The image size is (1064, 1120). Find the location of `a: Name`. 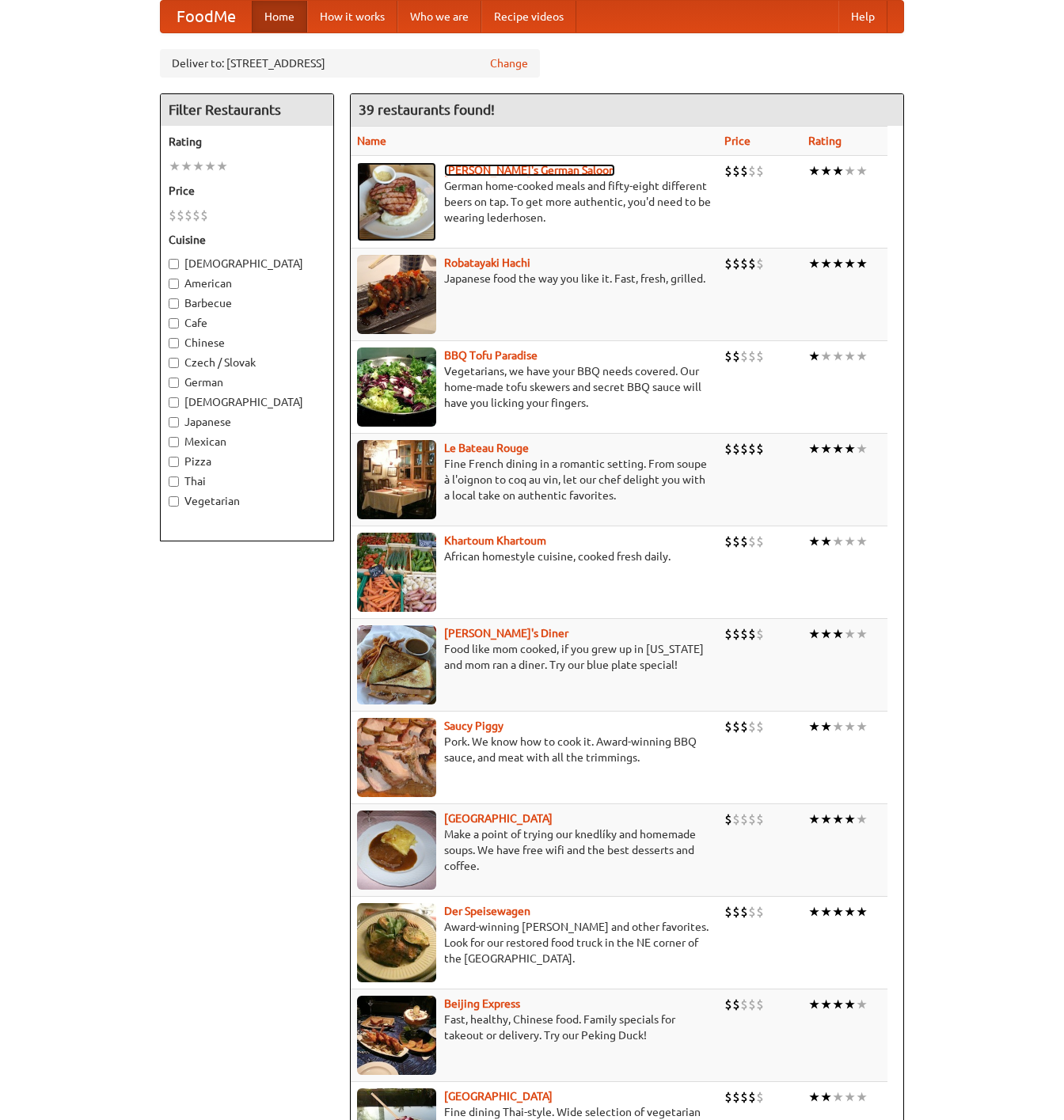

a: Name is located at coordinates (371, 141).